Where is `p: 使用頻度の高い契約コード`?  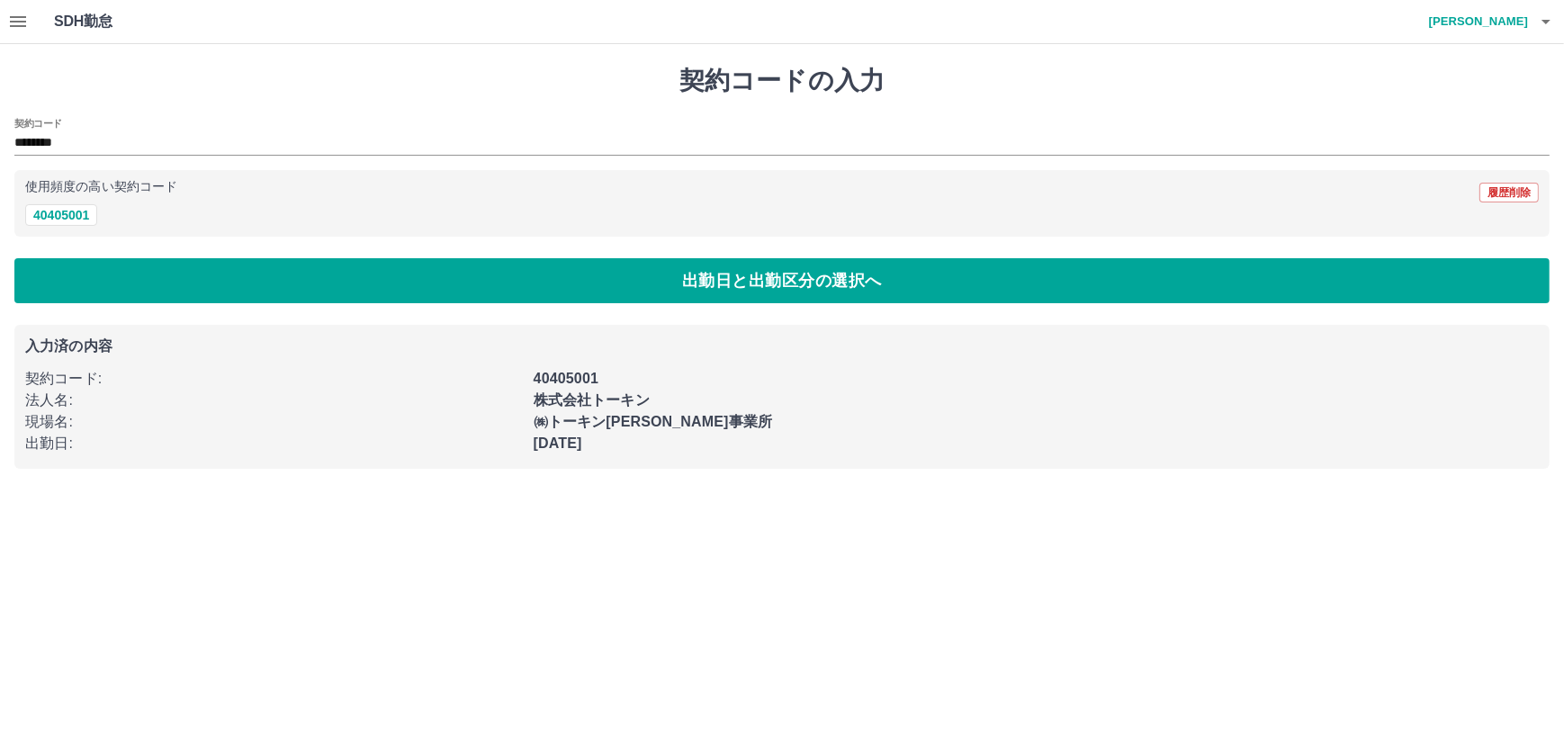 p: 使用頻度の高い契約コード is located at coordinates (101, 187).